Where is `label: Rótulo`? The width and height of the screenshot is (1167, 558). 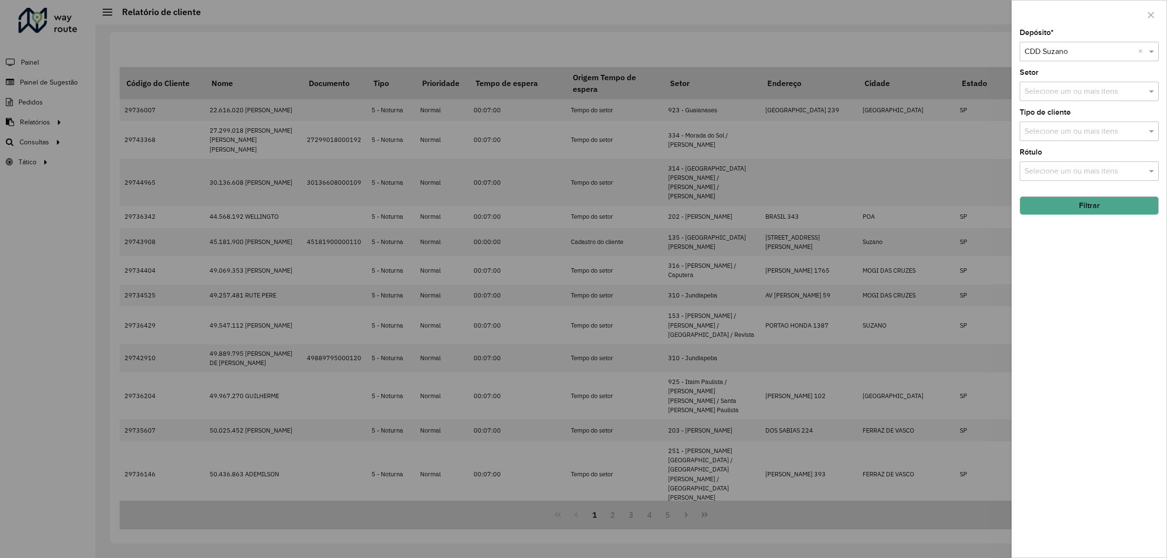 label: Rótulo is located at coordinates (1031, 152).